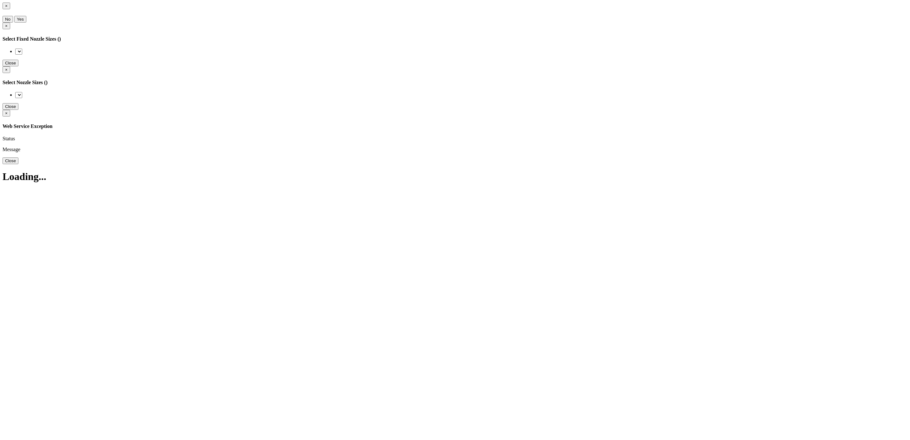  Describe the element at coordinates (455, 126) in the screenshot. I see `h4: Web Service Exception` at that location.